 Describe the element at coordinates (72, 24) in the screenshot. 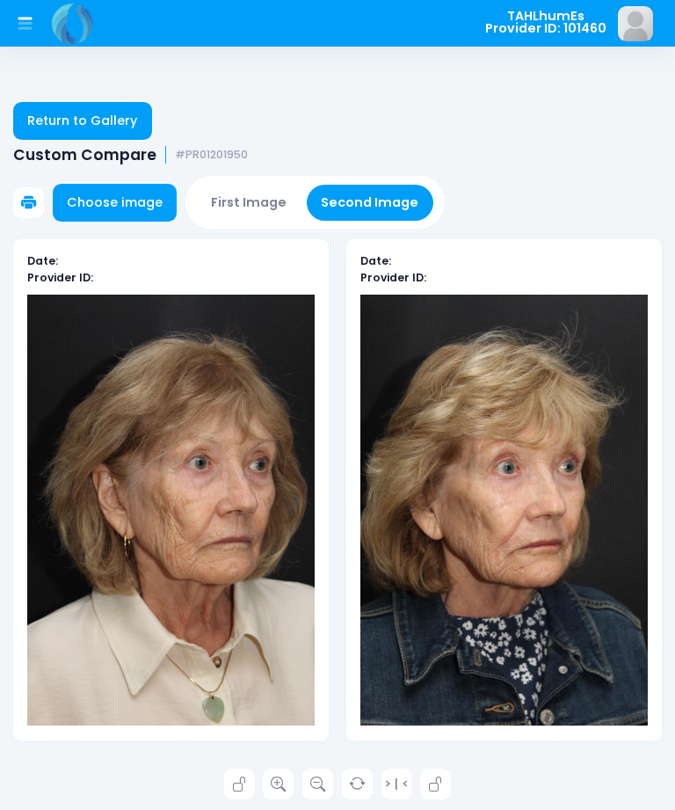

I see `img: Logo` at that location.